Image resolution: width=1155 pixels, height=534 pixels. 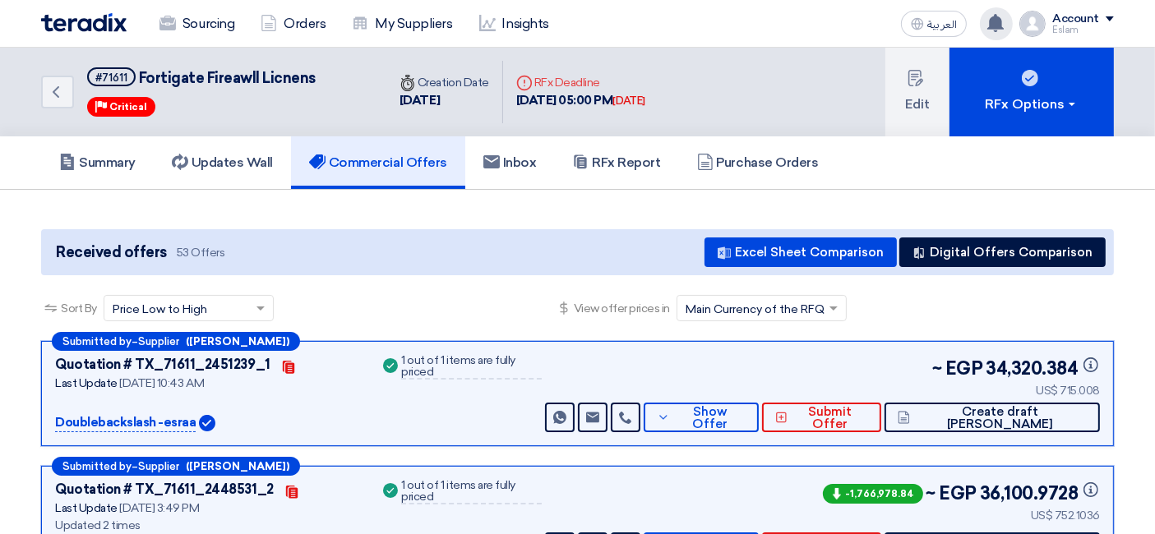 I want to click on img: Teradix logo, so click(x=84, y=22).